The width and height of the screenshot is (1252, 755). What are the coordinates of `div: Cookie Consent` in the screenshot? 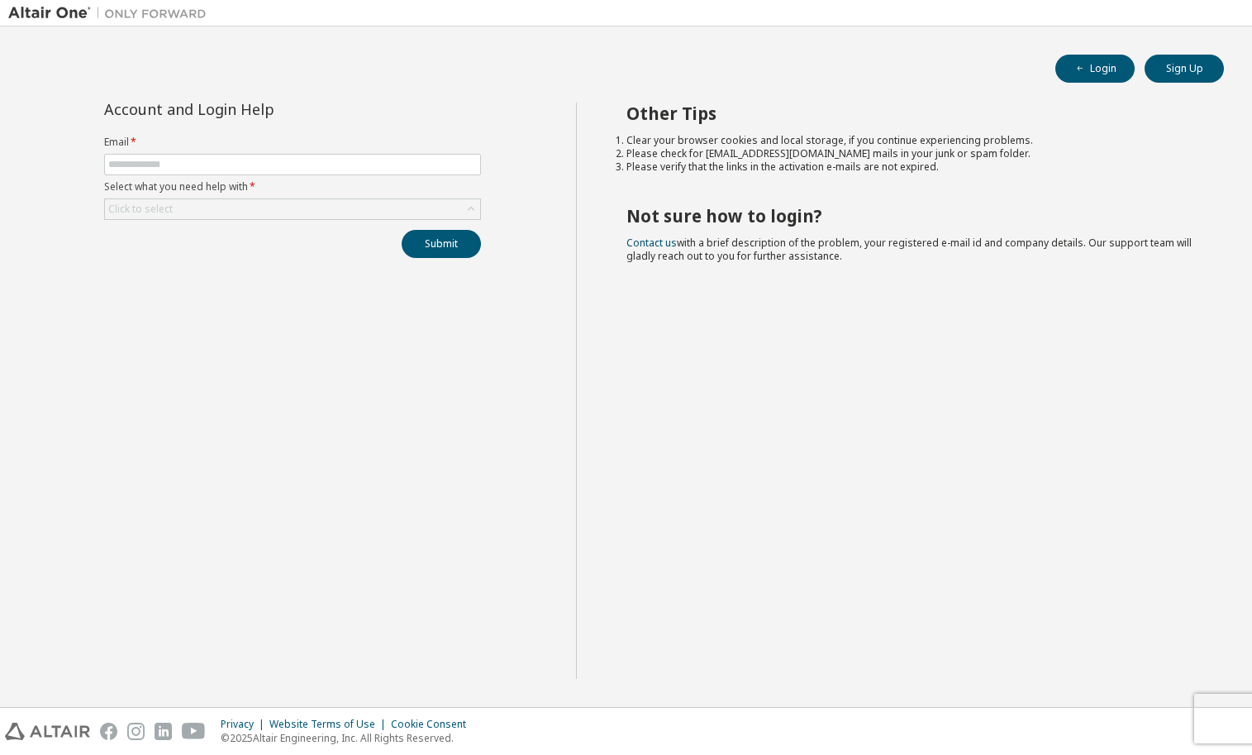 It's located at (433, 724).